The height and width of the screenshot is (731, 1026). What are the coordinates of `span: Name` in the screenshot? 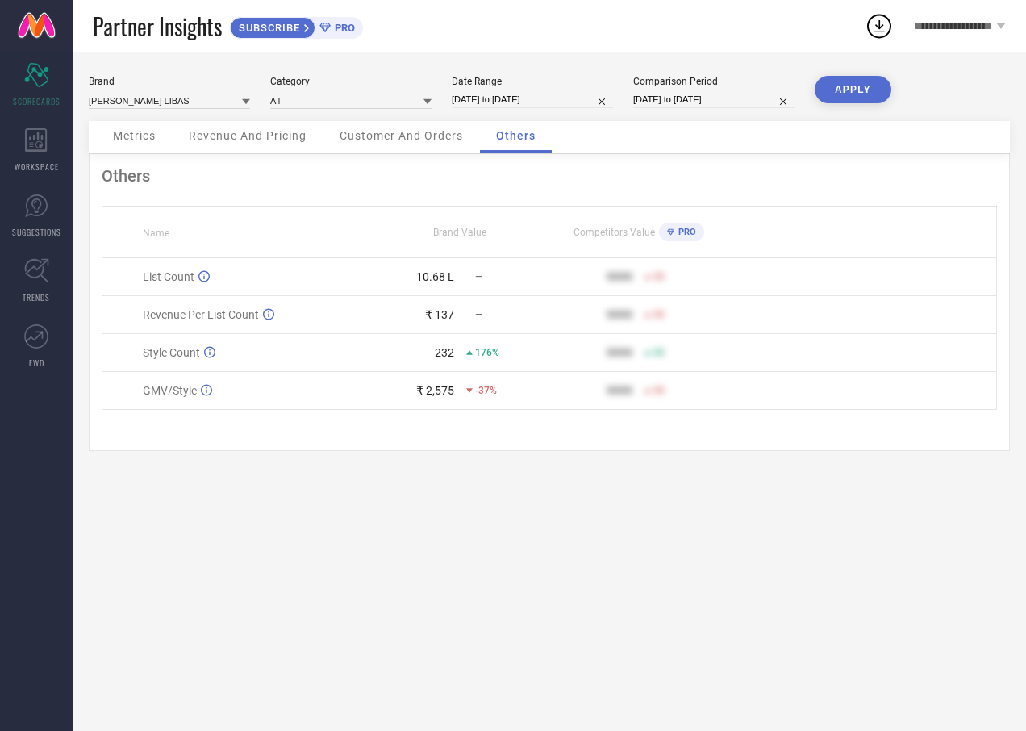 It's located at (156, 233).